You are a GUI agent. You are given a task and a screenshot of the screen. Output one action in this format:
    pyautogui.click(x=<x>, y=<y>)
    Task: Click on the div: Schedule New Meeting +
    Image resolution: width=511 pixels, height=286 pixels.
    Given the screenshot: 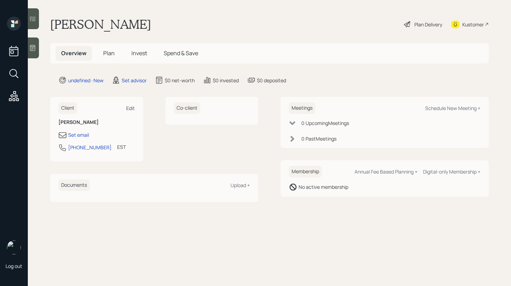 What is the action you would take?
    pyautogui.click(x=453, y=108)
    